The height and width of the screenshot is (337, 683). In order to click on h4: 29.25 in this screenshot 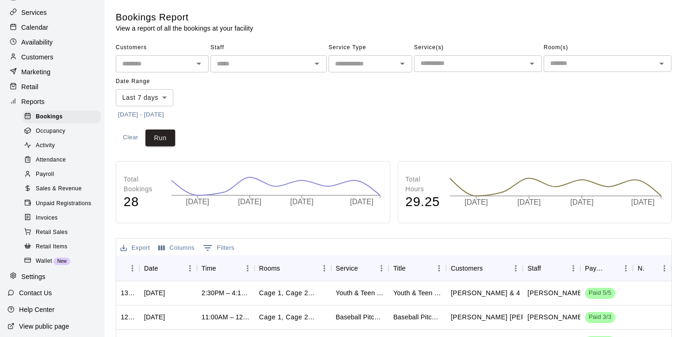, I will do `click(423, 202)`.